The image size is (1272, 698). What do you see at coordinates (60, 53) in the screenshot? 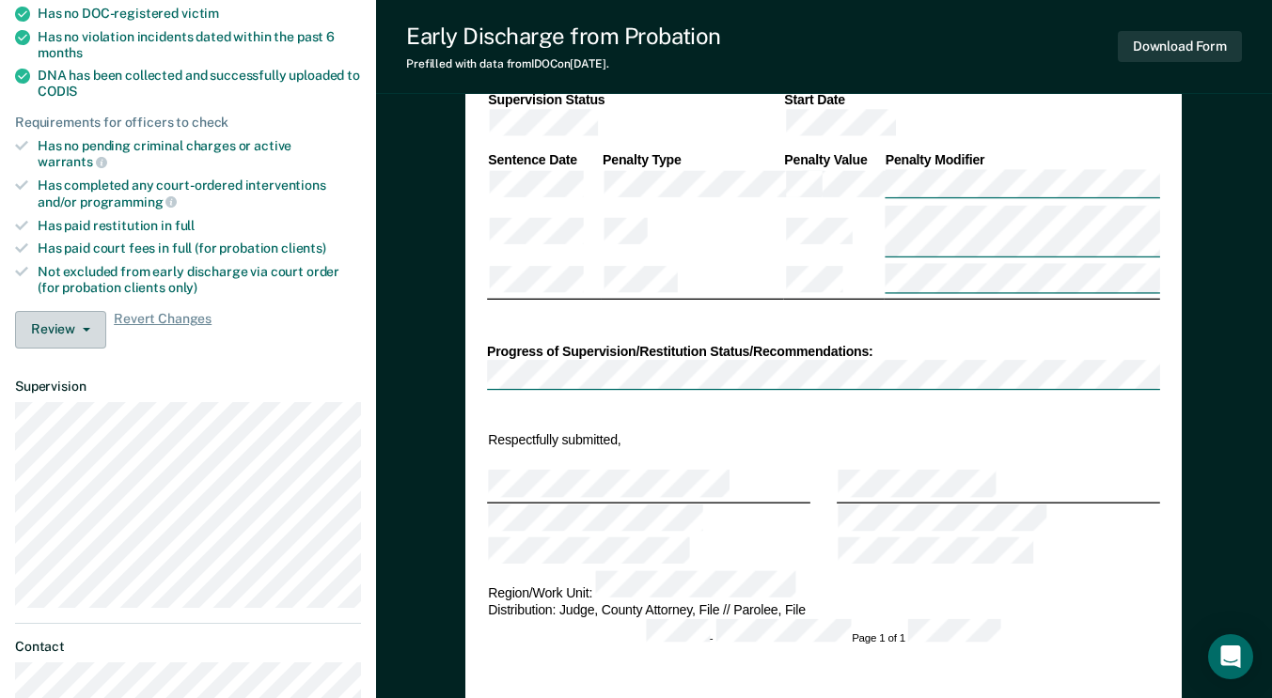
I see `span: months` at bounding box center [60, 53].